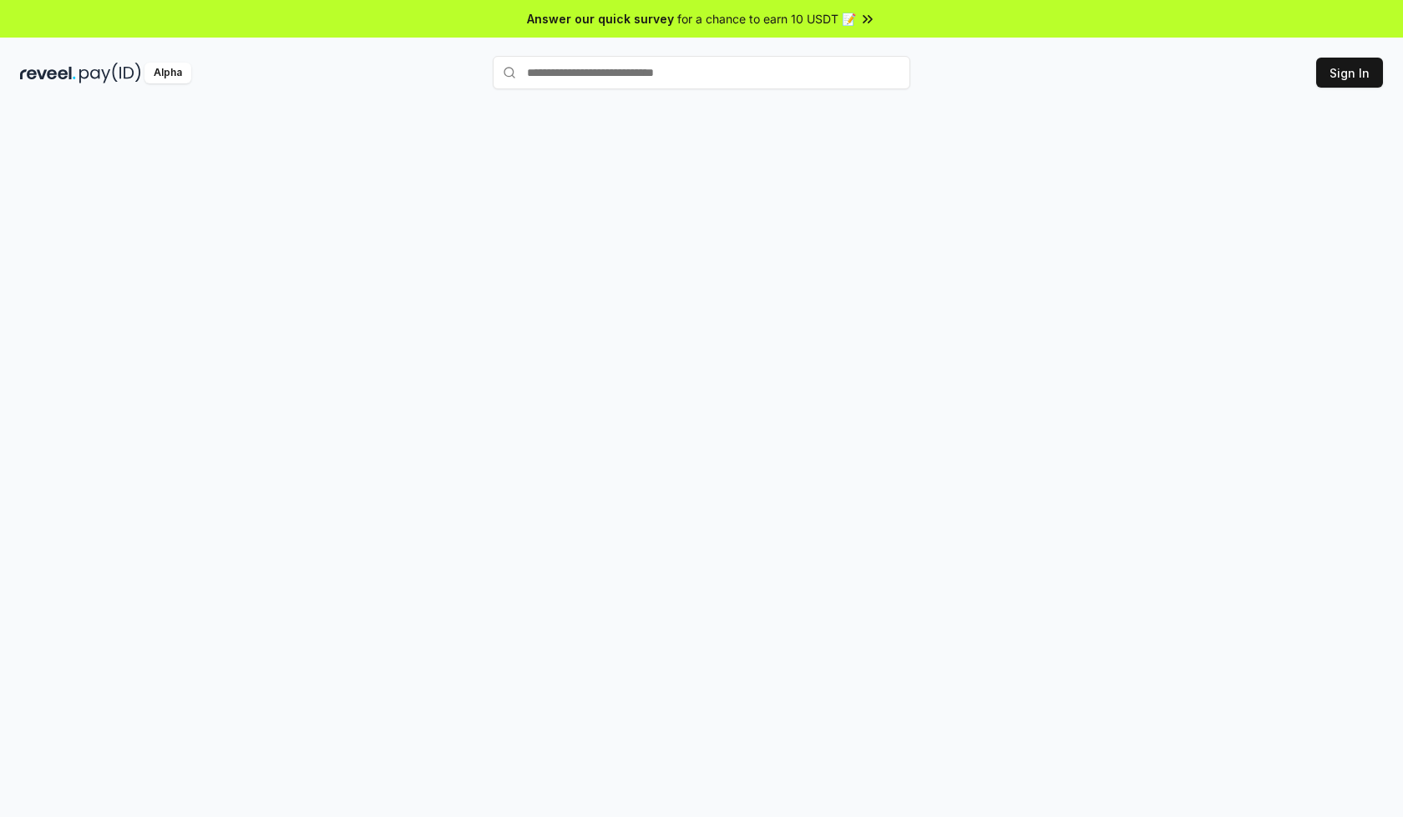 This screenshot has height=817, width=1403. I want to click on img: pay_id, so click(110, 73).